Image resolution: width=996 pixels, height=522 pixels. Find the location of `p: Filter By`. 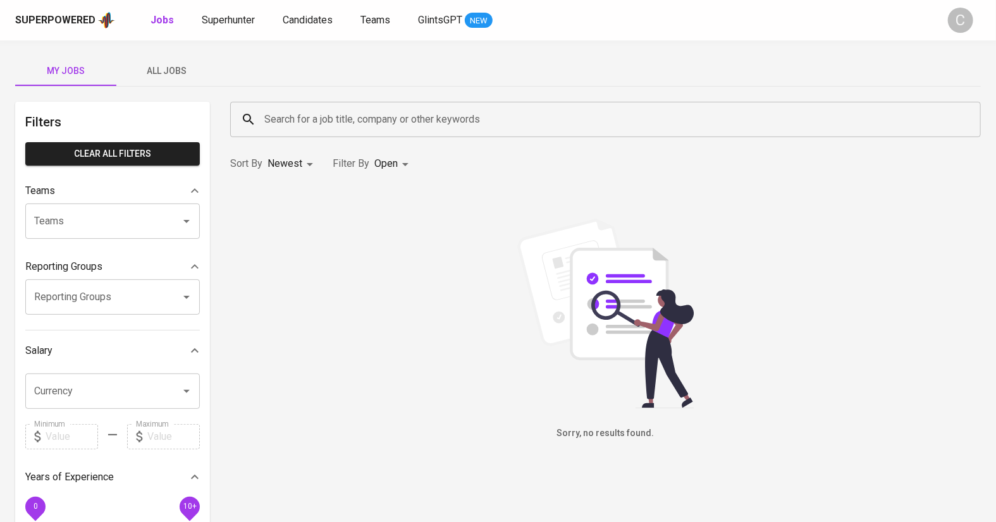

p: Filter By is located at coordinates (351, 164).